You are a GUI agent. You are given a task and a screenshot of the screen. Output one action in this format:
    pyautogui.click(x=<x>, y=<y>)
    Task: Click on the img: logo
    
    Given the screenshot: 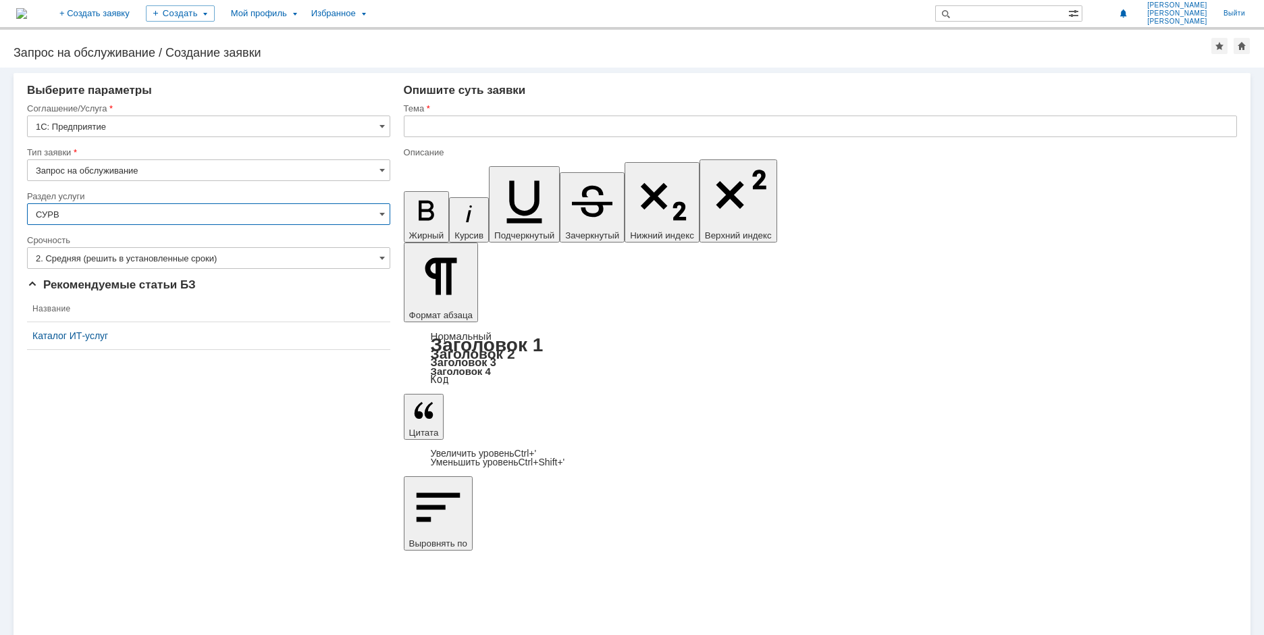 What is the action you would take?
    pyautogui.click(x=22, y=14)
    